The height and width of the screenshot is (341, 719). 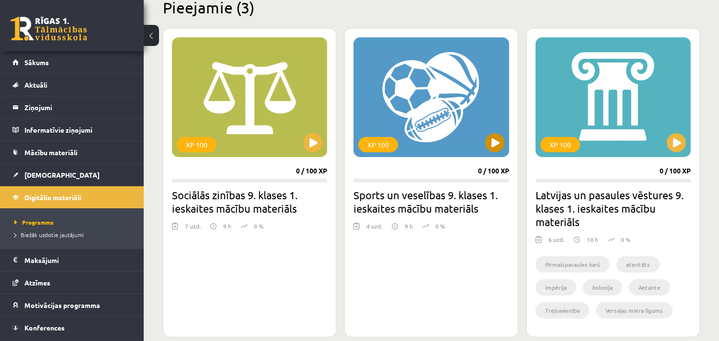 What do you see at coordinates (45, 328) in the screenshot?
I see `span: Konferences` at bounding box center [45, 328].